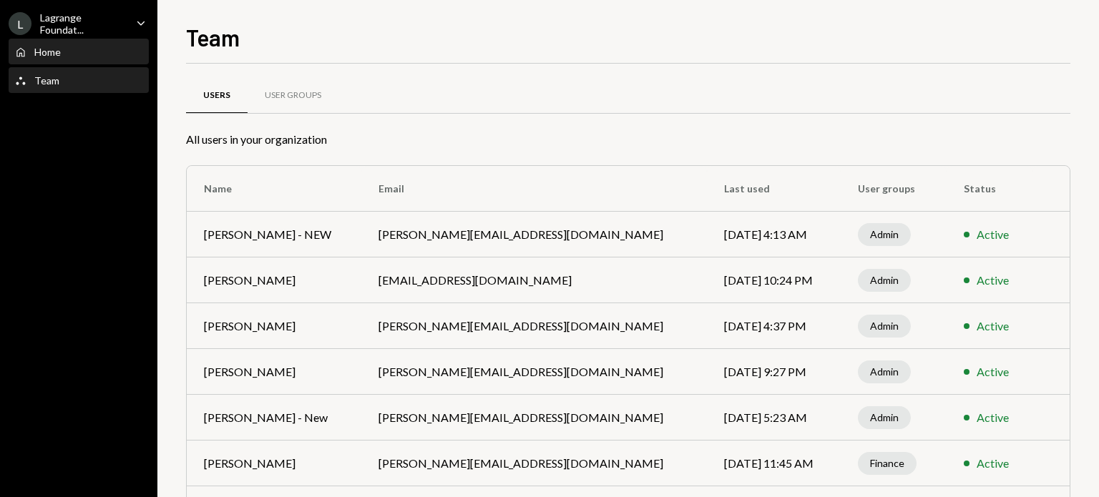 This screenshot has width=1099, height=497. Describe the element at coordinates (46, 80) in the screenshot. I see `div: Team` at that location.